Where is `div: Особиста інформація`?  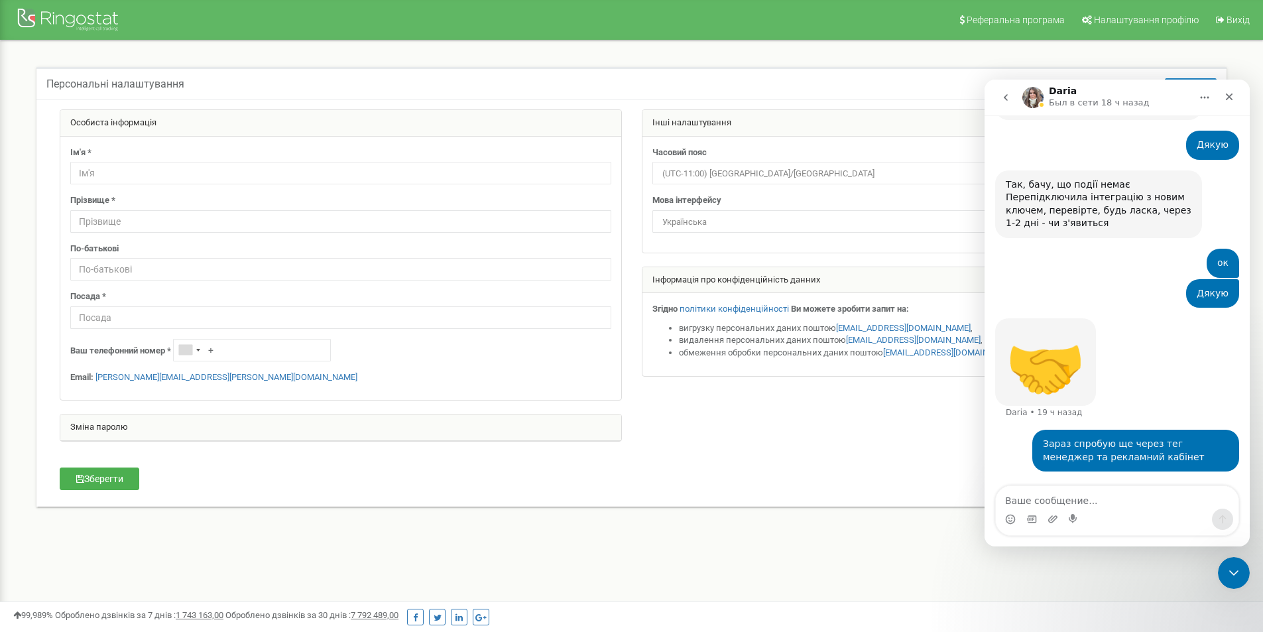 div: Особиста інформація is located at coordinates (341, 123).